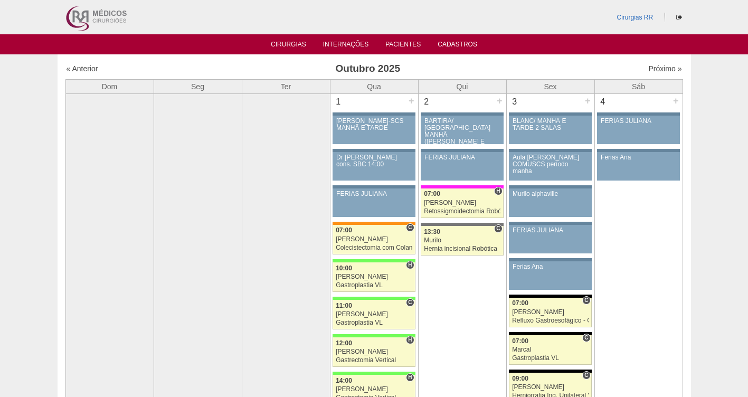 The height and width of the screenshot is (397, 748). Describe the element at coordinates (550, 125) in the screenshot. I see `div: BLANC/ MANHÃ E TARDE 2 SALAS` at that location.